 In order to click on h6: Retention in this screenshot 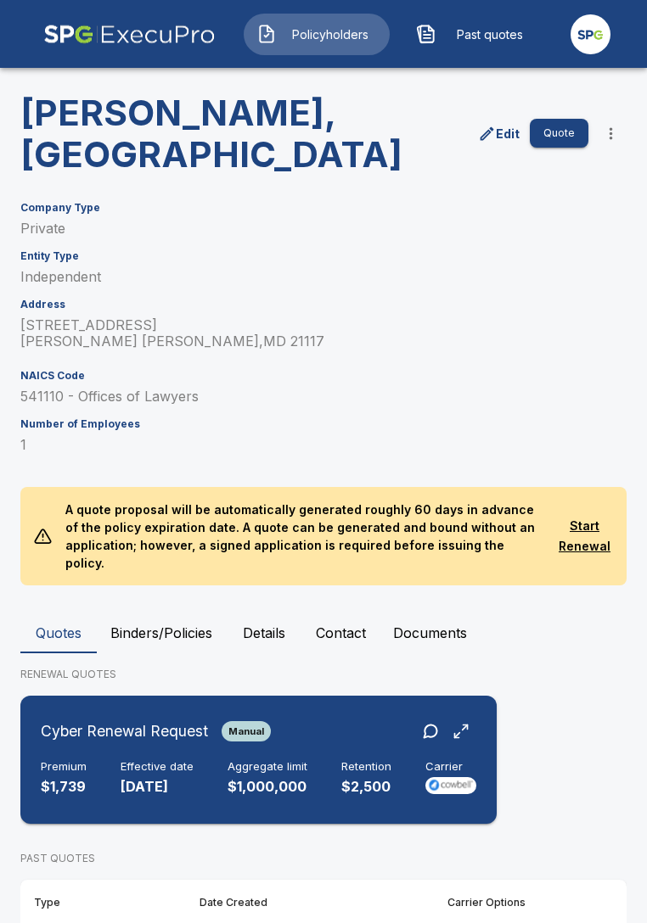, I will do `click(366, 767)`.